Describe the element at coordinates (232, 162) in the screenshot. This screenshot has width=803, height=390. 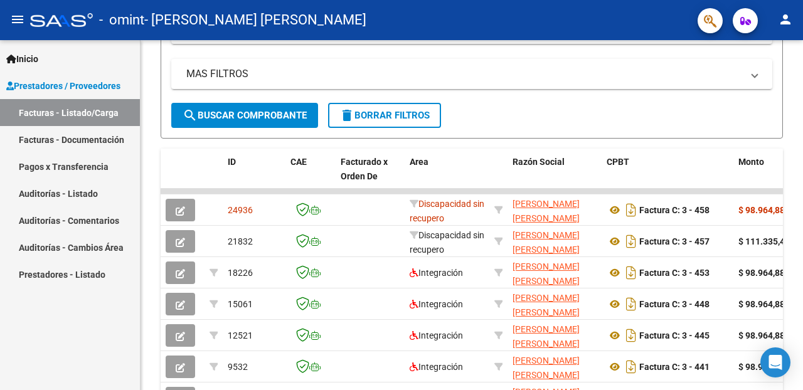
I see `span: ID` at that location.